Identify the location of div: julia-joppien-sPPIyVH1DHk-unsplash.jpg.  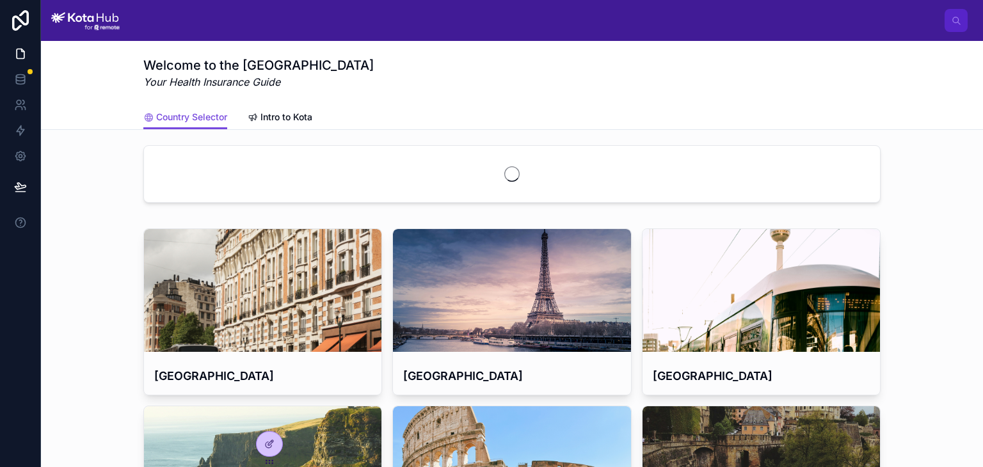
(761, 291).